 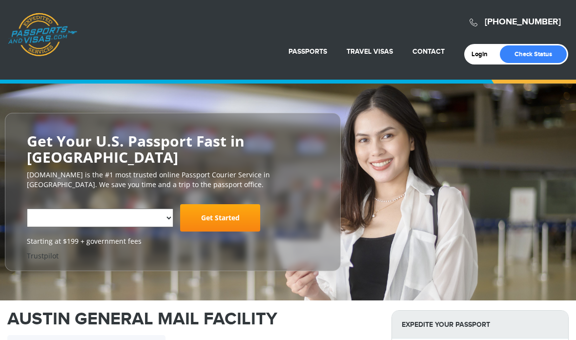 What do you see at coordinates (192, 319) in the screenshot?
I see `h1: AUSTIN GENERAL MAIL FACILITY` at bounding box center [192, 319].